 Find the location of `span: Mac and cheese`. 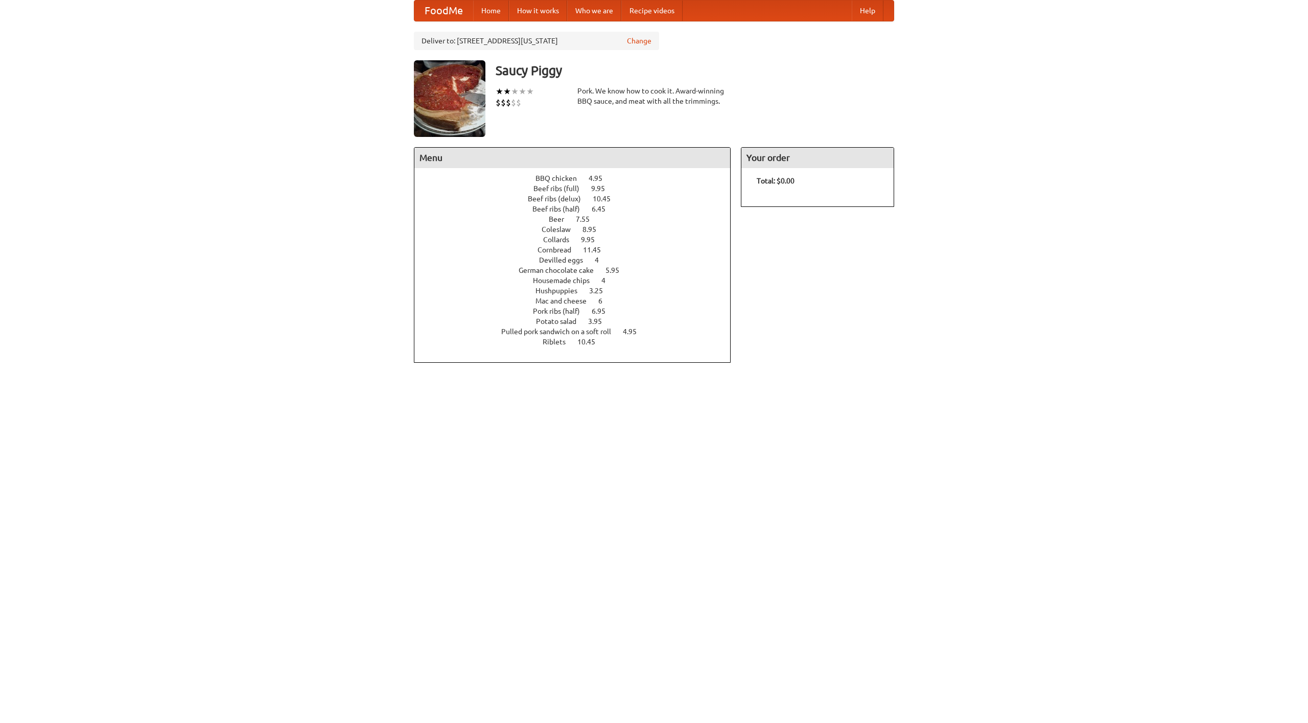

span: Mac and cheese is located at coordinates (566, 301).